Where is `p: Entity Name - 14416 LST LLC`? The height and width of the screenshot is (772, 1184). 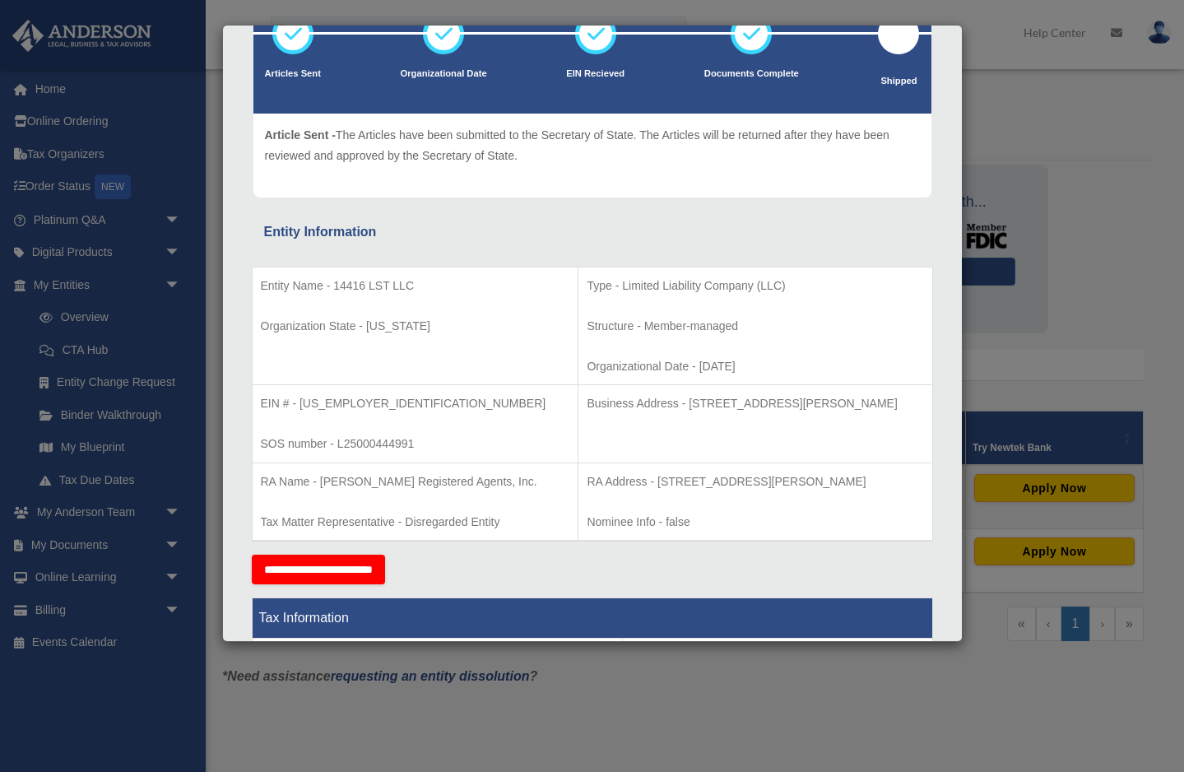 p: Entity Name - 14416 LST LLC is located at coordinates (415, 285).